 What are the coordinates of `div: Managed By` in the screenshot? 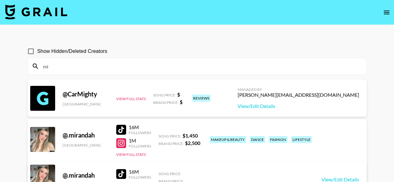 It's located at (298, 89).